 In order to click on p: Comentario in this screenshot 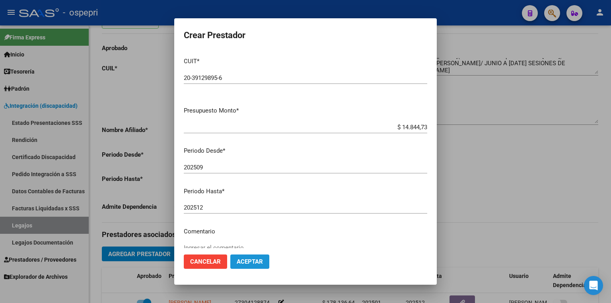, I will do `click(306, 232)`.